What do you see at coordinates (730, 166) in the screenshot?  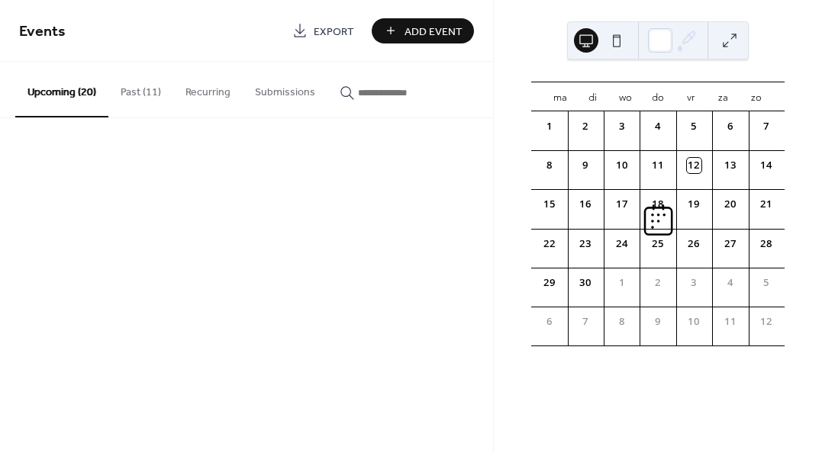 I see `div: 13` at bounding box center [730, 166].